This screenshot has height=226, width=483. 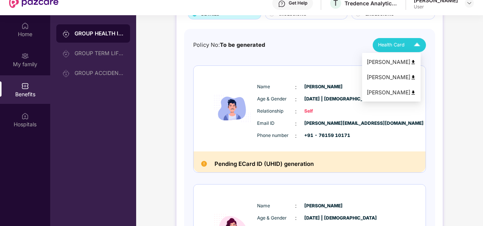 What do you see at coordinates (399, 45) in the screenshot?
I see `button: Health Card` at bounding box center [399, 45].